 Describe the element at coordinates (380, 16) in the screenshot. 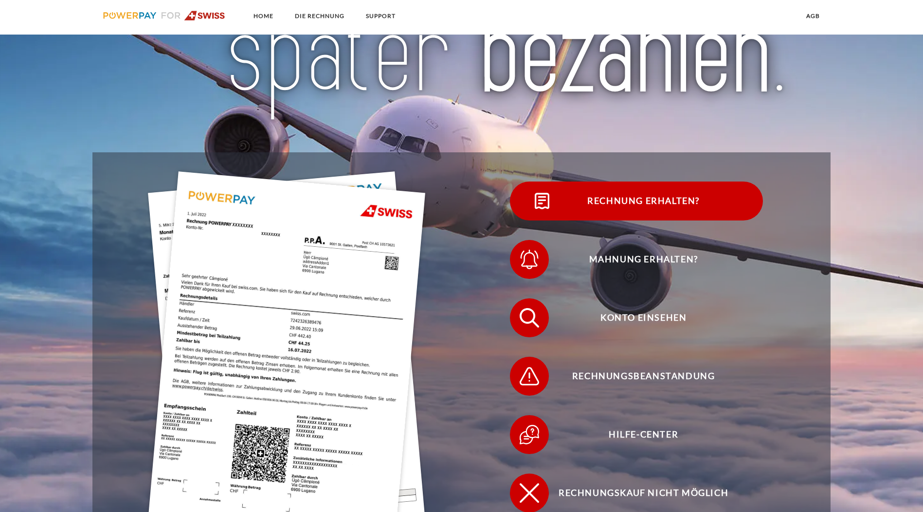

I see `a: SUPPORT` at that location.